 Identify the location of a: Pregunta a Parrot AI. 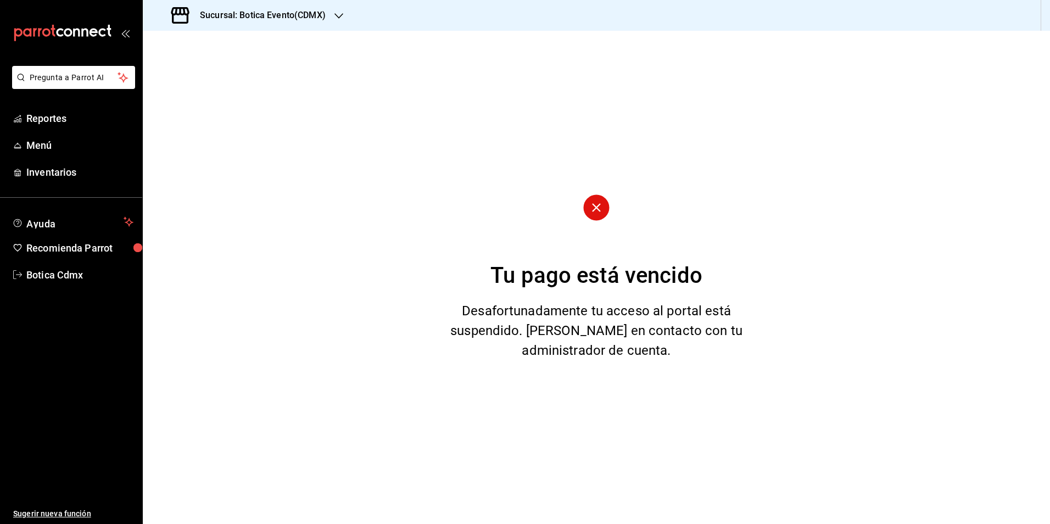
(71, 85).